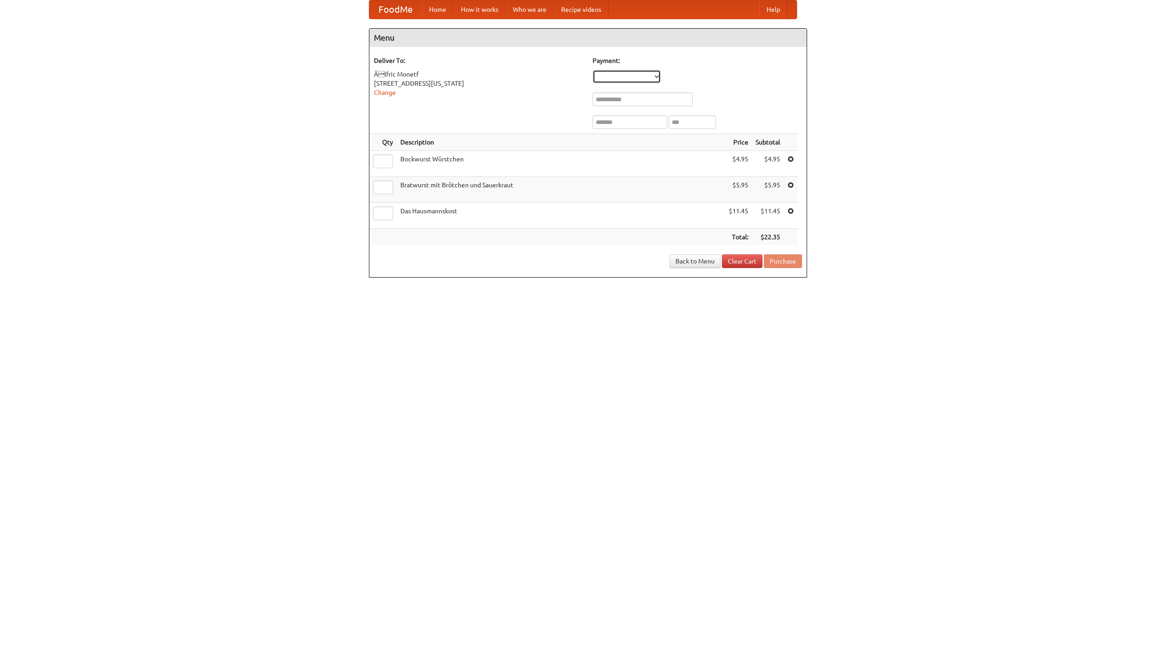  What do you see at coordinates (561, 142) in the screenshot?
I see `th: Description` at bounding box center [561, 142].